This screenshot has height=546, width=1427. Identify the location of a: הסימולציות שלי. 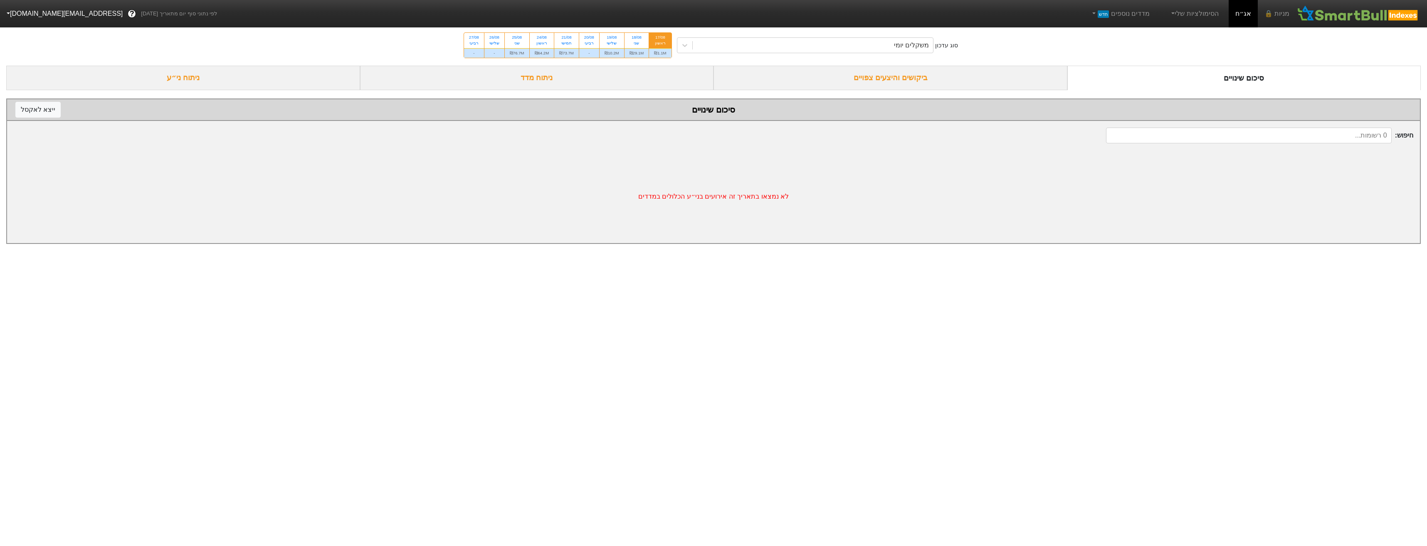
(1194, 14).